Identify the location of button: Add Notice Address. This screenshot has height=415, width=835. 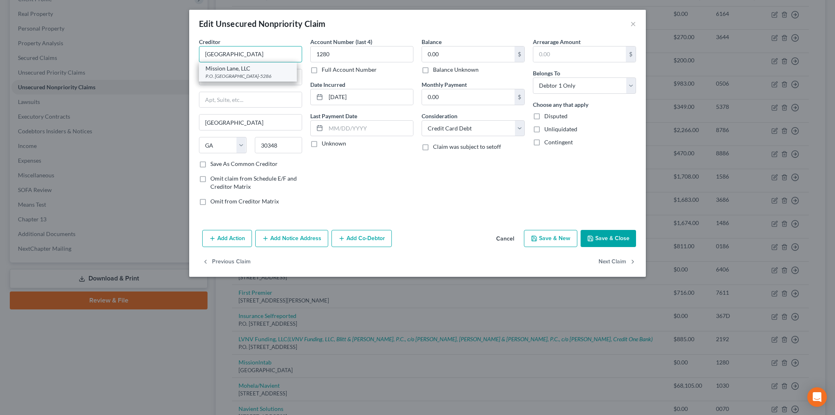
(291, 238).